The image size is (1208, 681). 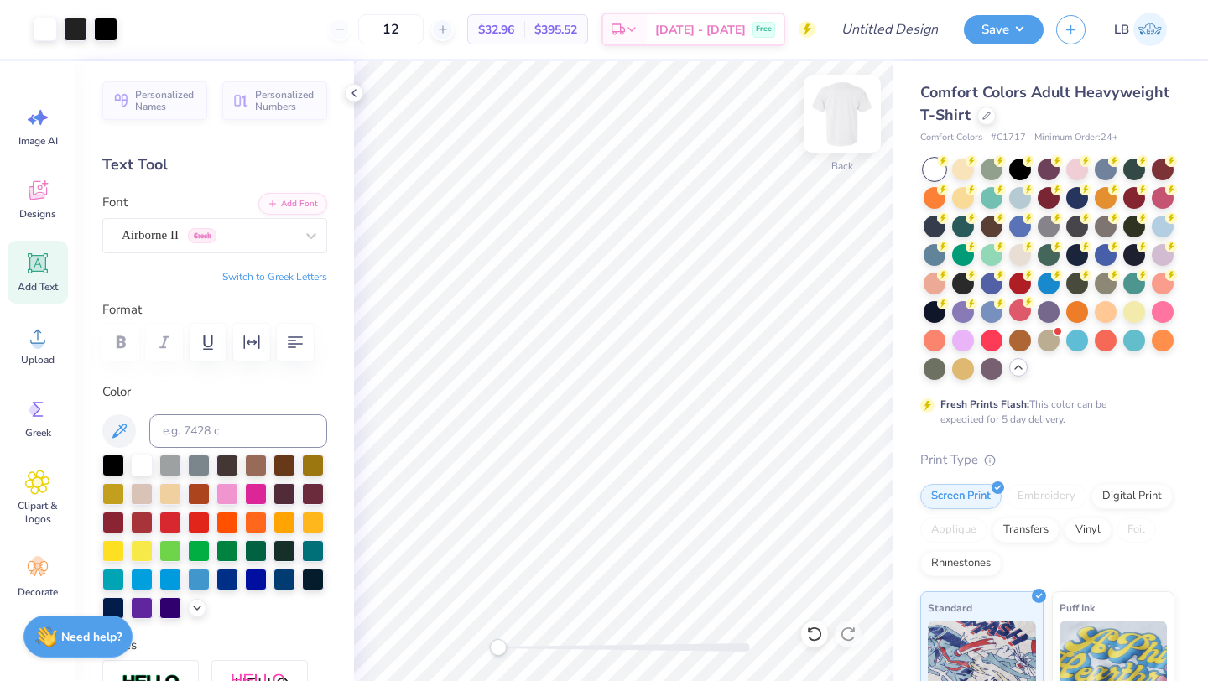 What do you see at coordinates (274, 101) in the screenshot?
I see `button: Personalized Numbers` at bounding box center [274, 101].